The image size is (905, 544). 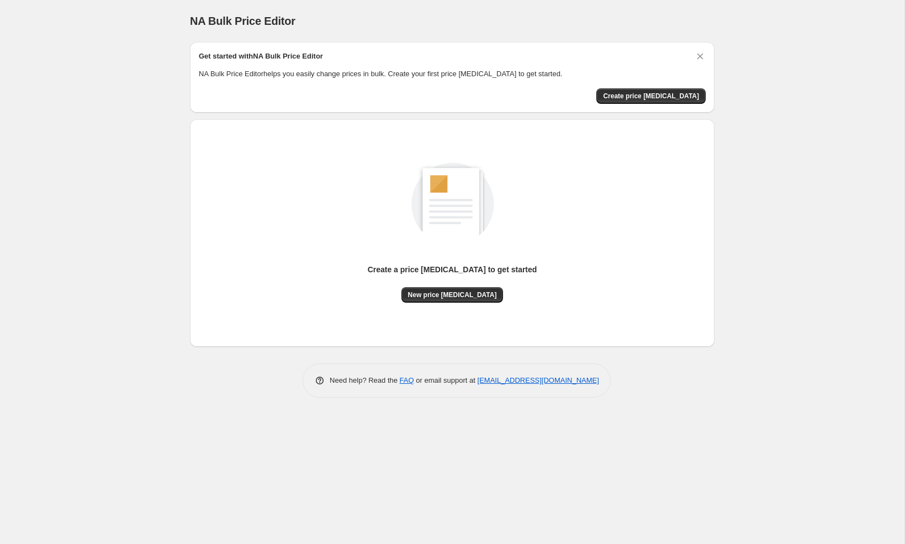 What do you see at coordinates (242, 21) in the screenshot?
I see `span: NA Bulk Price Editor` at bounding box center [242, 21].